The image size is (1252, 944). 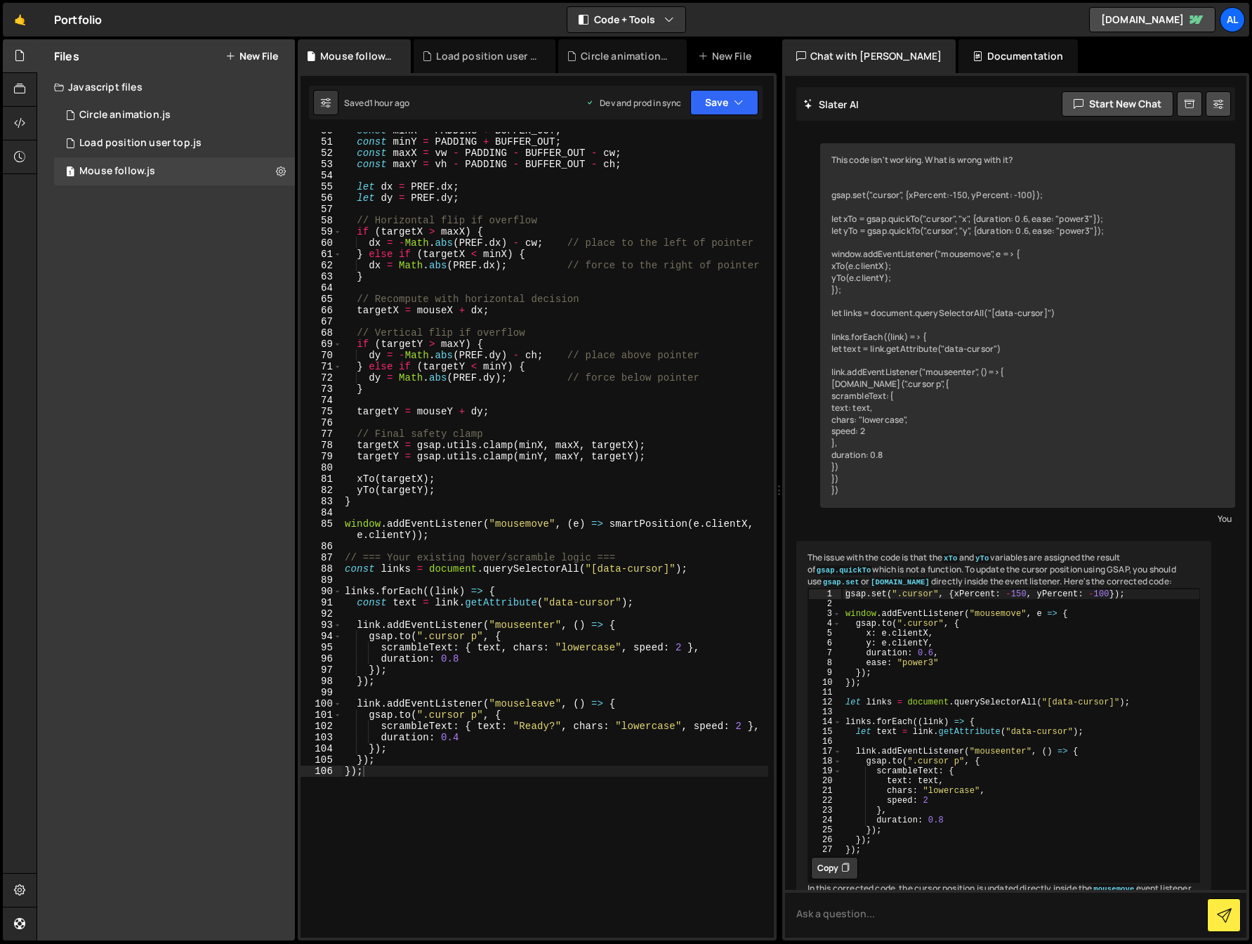 What do you see at coordinates (321, 176) in the screenshot?
I see `div: 54` at bounding box center [321, 176].